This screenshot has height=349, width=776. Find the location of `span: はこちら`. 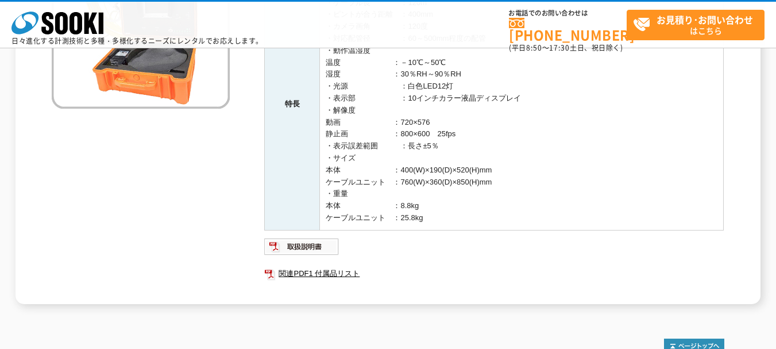

span: はこちら is located at coordinates (699, 25).